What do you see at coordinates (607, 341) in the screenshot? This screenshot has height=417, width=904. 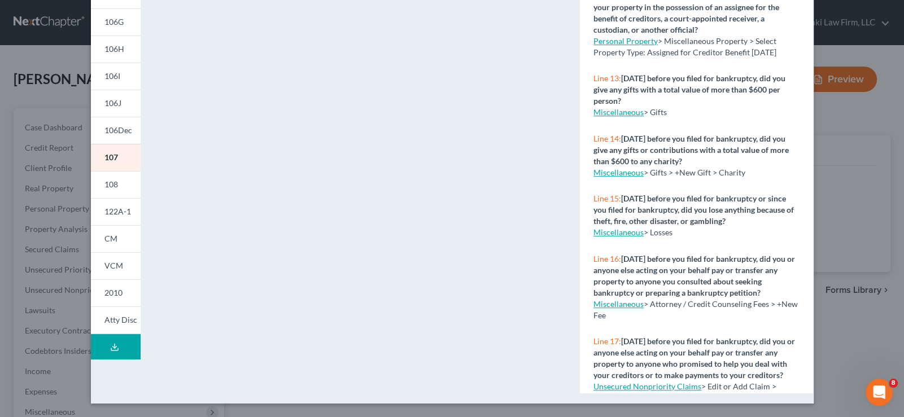 I see `span: Line 17:` at bounding box center [607, 341].